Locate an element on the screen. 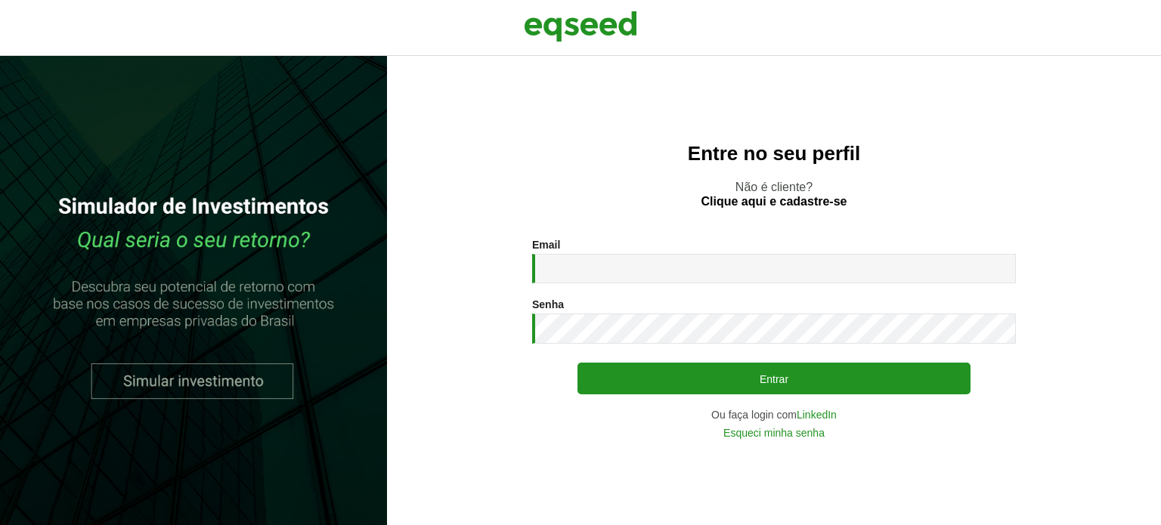  a: LinkedIn is located at coordinates (817, 415).